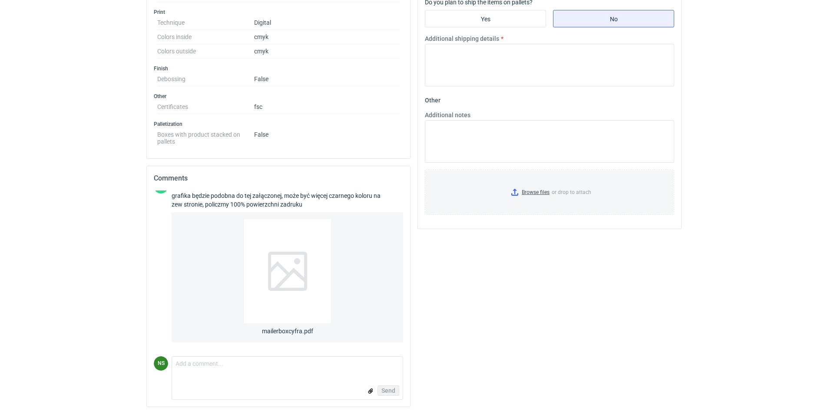  Describe the element at coordinates (485, 19) in the screenshot. I see `label: Yes` at that location.